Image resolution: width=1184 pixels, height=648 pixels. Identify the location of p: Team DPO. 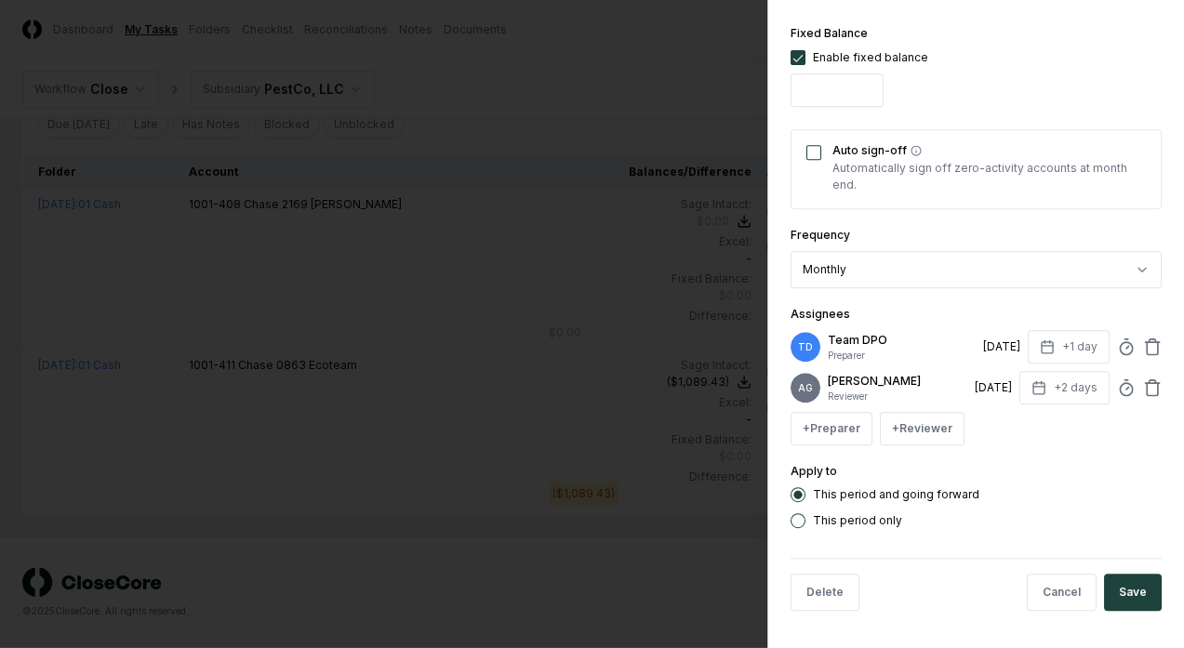
(901, 340).